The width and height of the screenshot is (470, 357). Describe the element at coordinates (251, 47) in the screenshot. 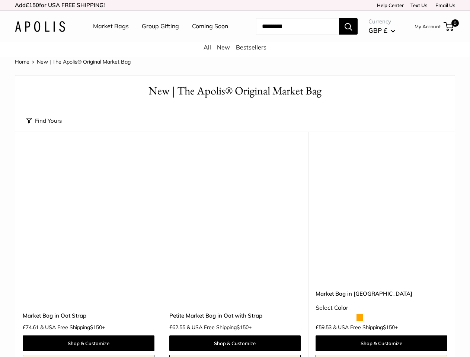

I see `a: Bestsellers` at that location.